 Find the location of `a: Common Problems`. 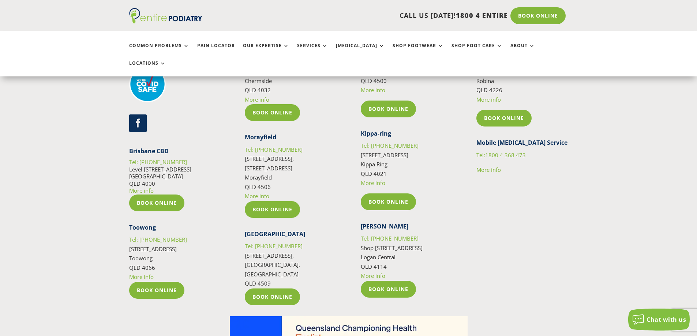

a: Common Problems is located at coordinates (159, 51).